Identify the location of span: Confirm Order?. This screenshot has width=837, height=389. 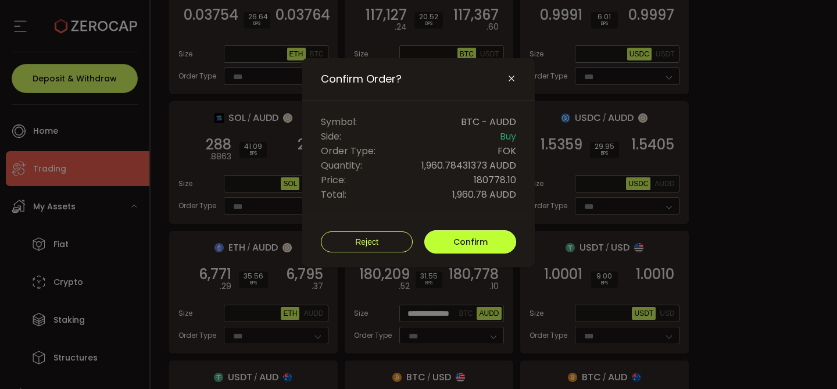
(361, 79).